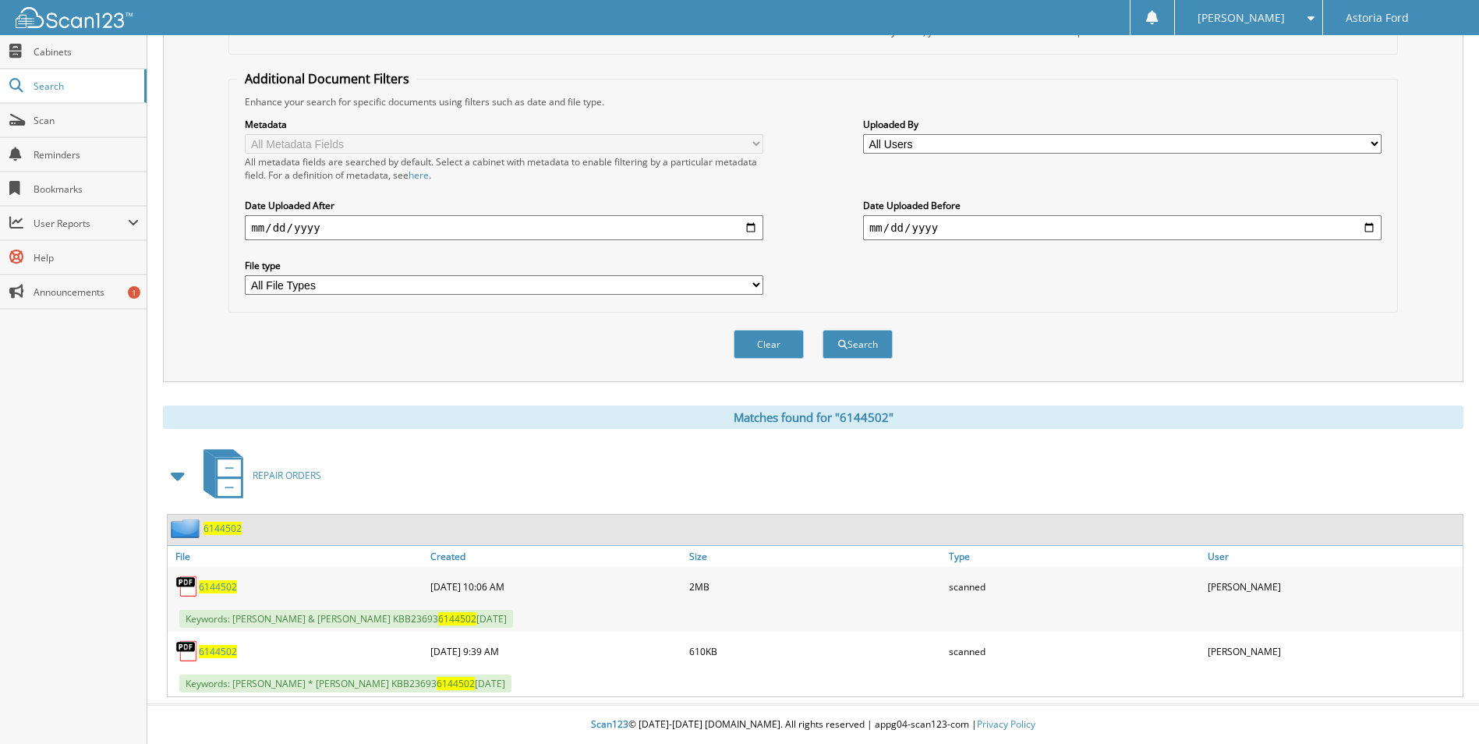  I want to click on button: Search, so click(857, 344).